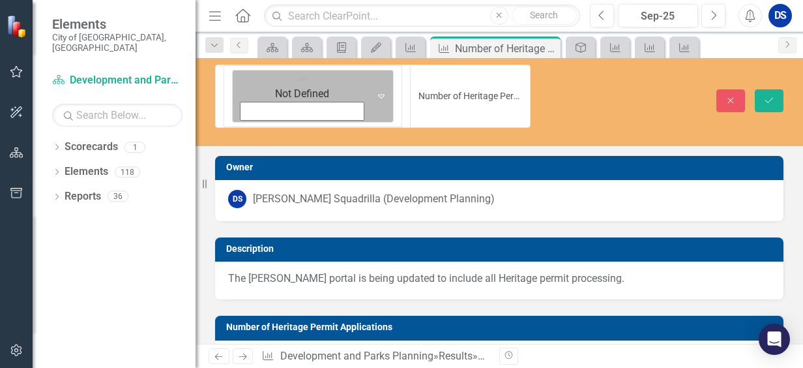  Describe the element at coordinates (780, 16) in the screenshot. I see `button: DS` at that location.